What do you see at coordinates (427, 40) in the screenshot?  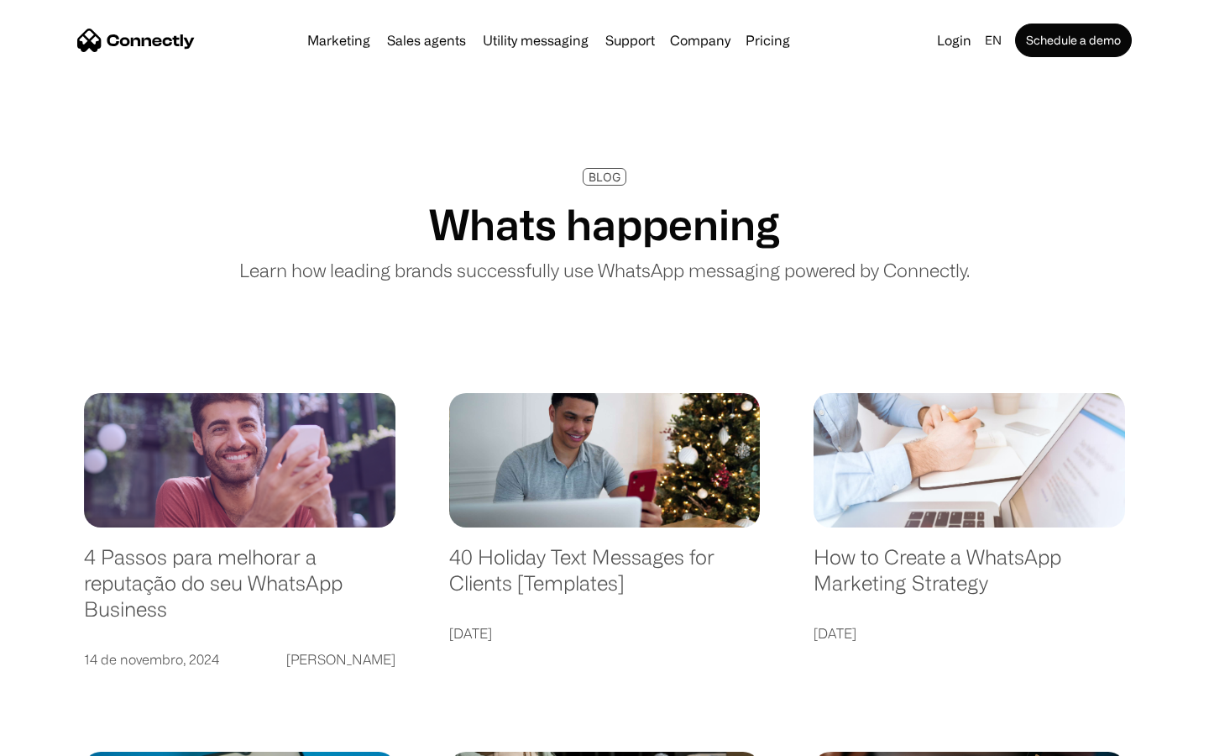 I see `a: Sales agents` at bounding box center [427, 40].